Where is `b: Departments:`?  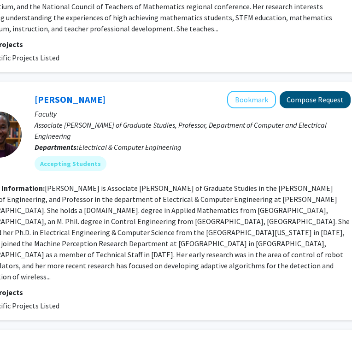
b: Departments: is located at coordinates (57, 147).